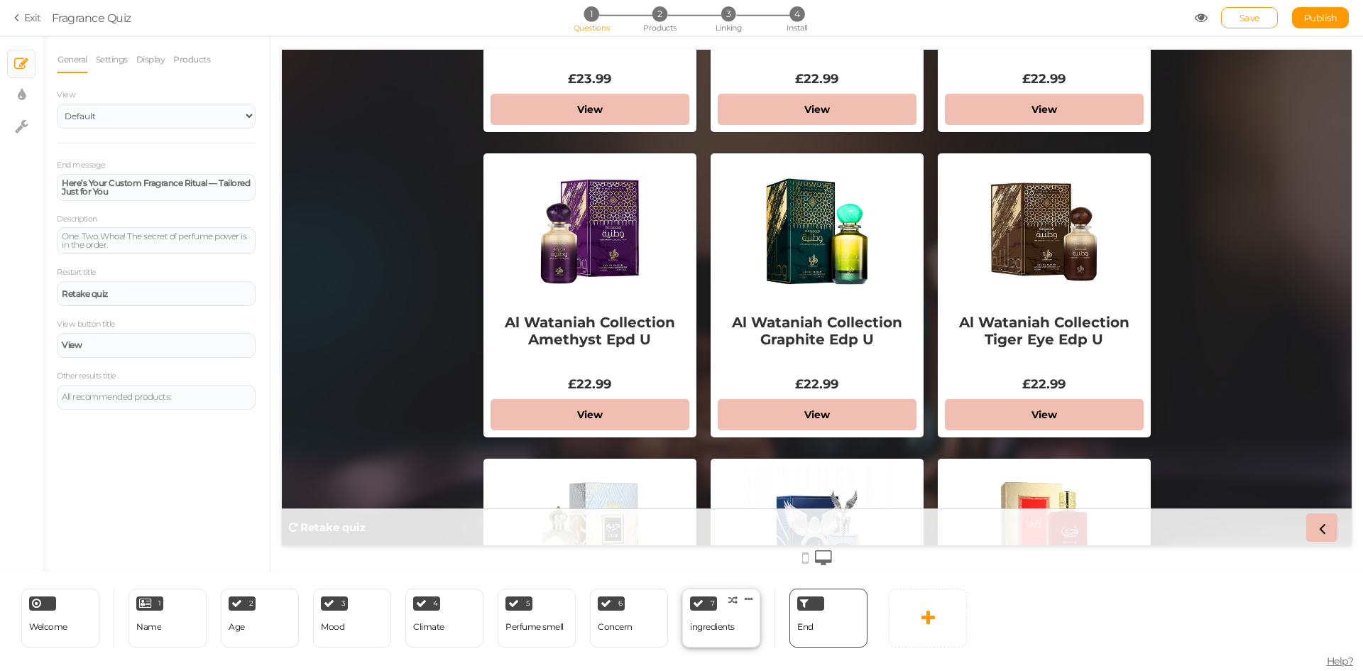 This screenshot has width=1363, height=671. I want to click on div: Concern, so click(615, 627).